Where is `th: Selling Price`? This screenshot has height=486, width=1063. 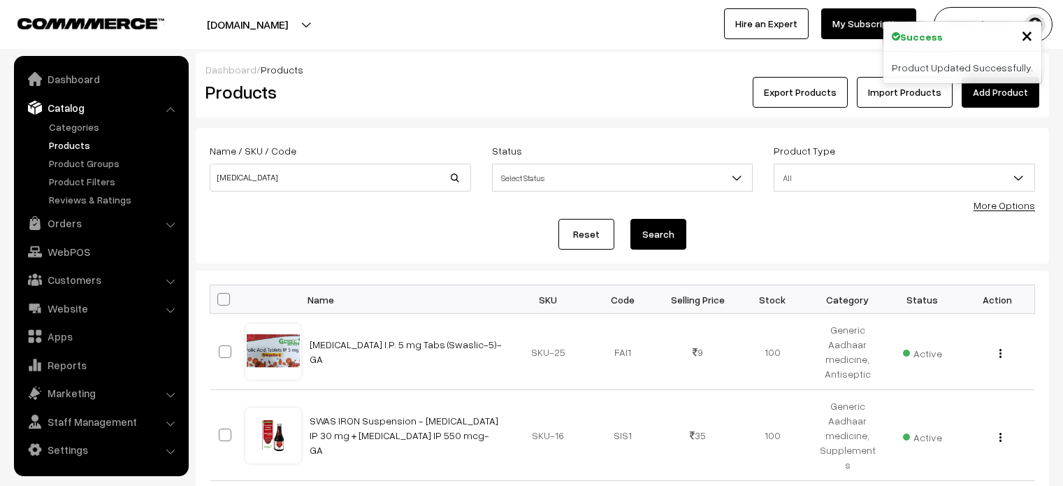 th: Selling Price is located at coordinates (698, 299).